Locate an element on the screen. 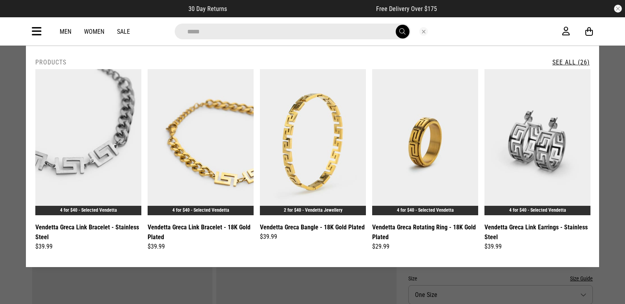  img: Vendetta Greca Link Bracelet - 18k Gold Plated in Gold is located at coordinates (200, 142).